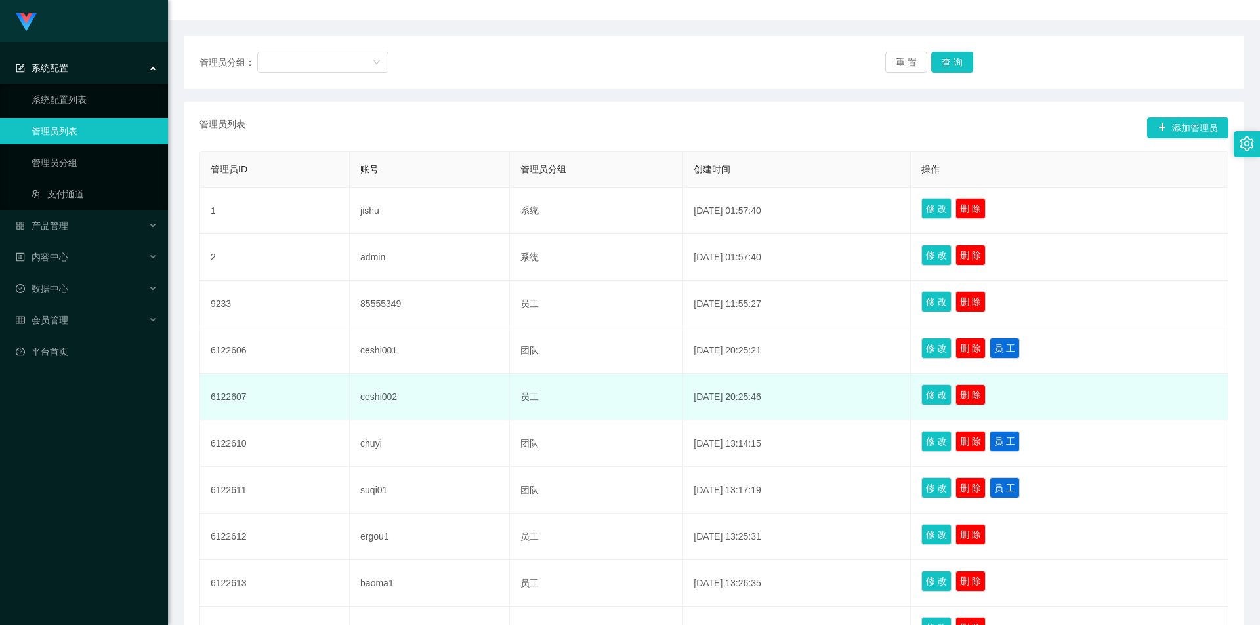  What do you see at coordinates (42, 289) in the screenshot?
I see `span: 数据中心` at bounding box center [42, 289].